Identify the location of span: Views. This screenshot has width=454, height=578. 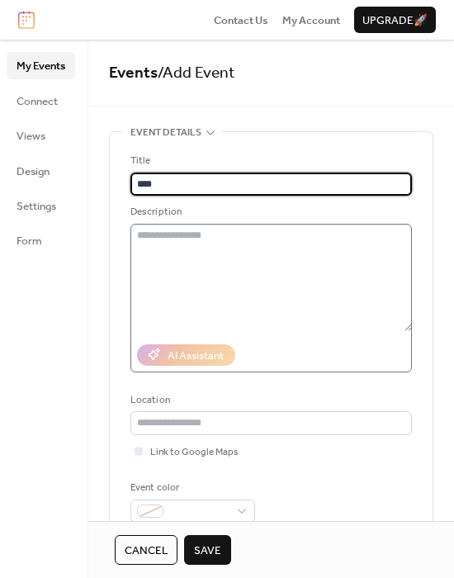
(31, 136).